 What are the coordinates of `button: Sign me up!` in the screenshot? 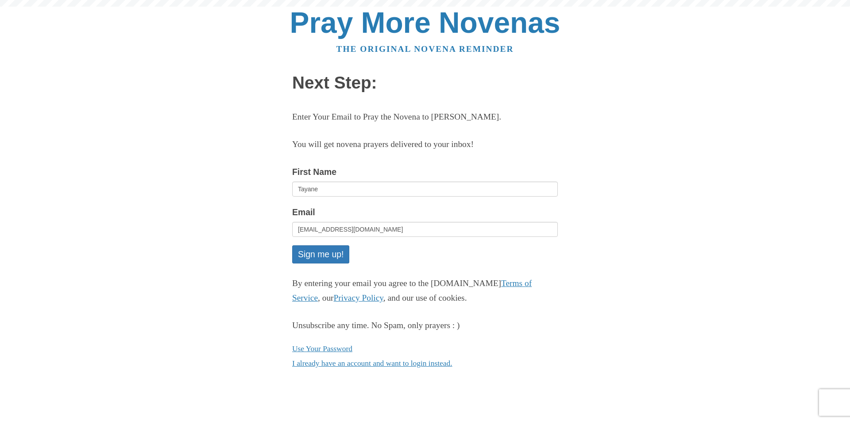 It's located at (321, 254).